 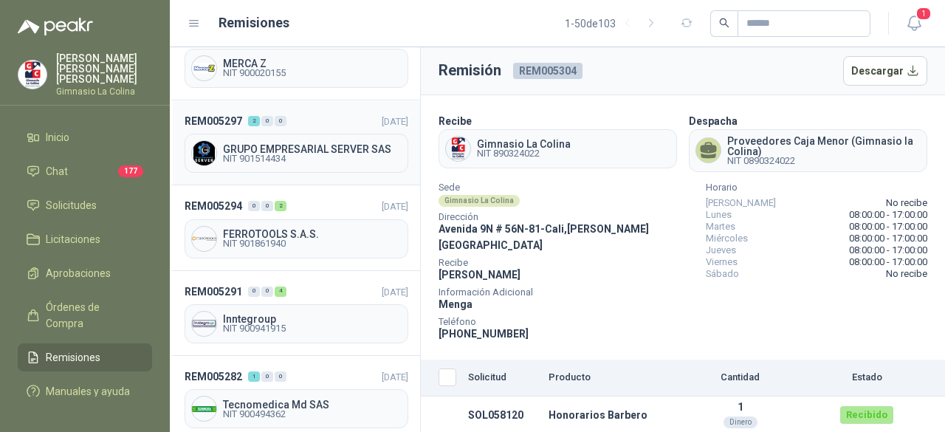 I want to click on span: Jueves, so click(x=721, y=250).